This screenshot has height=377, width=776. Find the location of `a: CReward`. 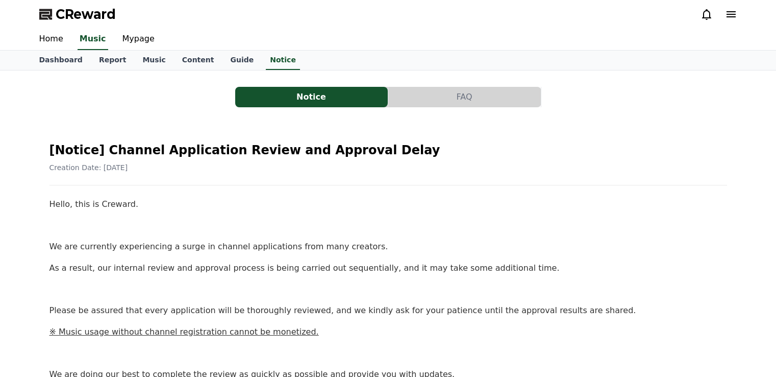

a: CReward is located at coordinates (78, 14).